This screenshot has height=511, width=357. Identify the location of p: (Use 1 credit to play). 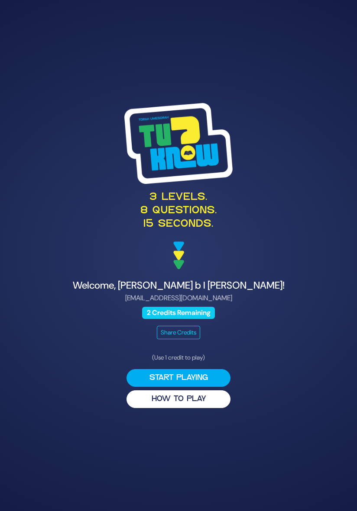
(178, 358).